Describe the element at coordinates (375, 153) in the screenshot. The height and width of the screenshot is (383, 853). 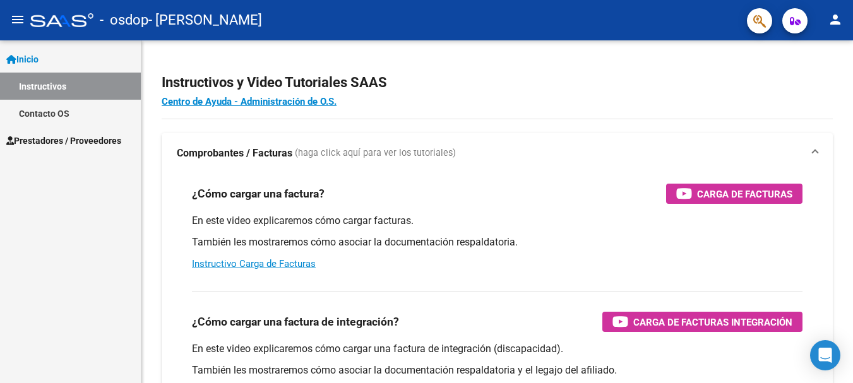
I see `span: (haga click aquí para ver los tutoriales)` at that location.